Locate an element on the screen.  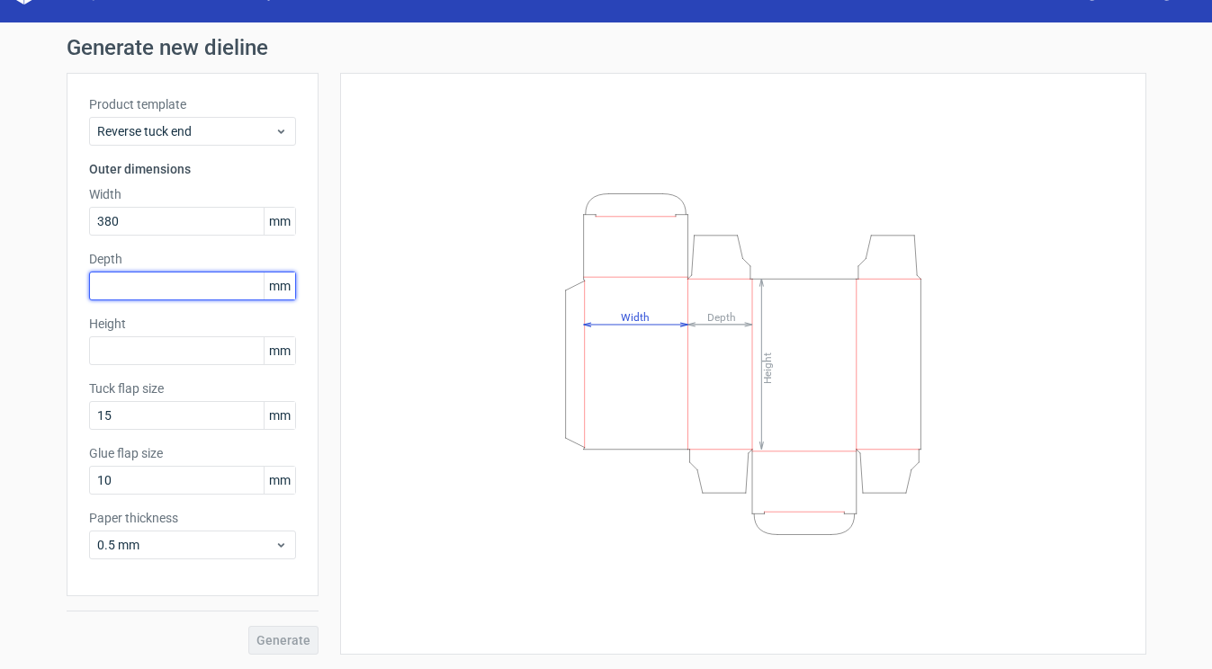
label: Product template is located at coordinates (193, 104).